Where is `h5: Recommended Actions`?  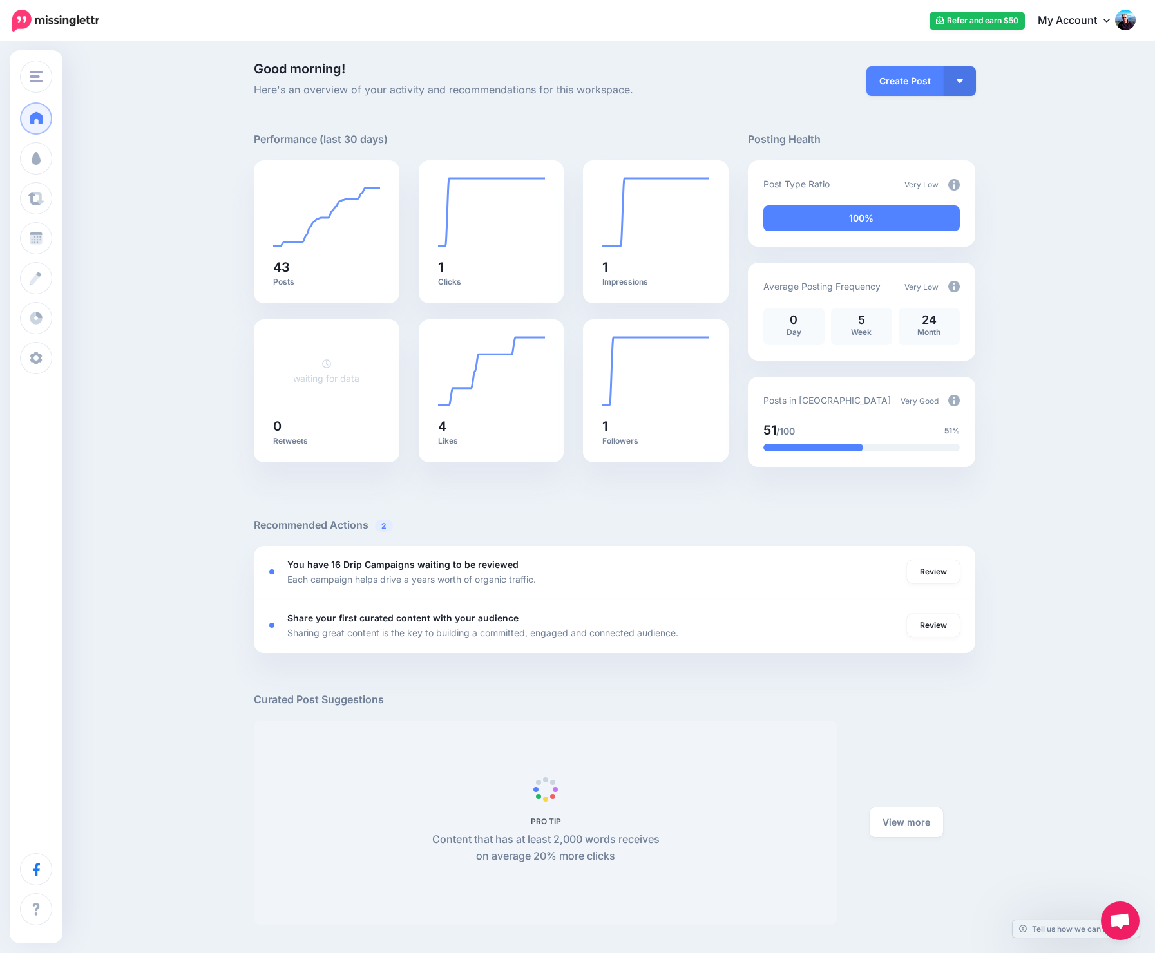
h5: Recommended Actions is located at coordinates (615, 525).